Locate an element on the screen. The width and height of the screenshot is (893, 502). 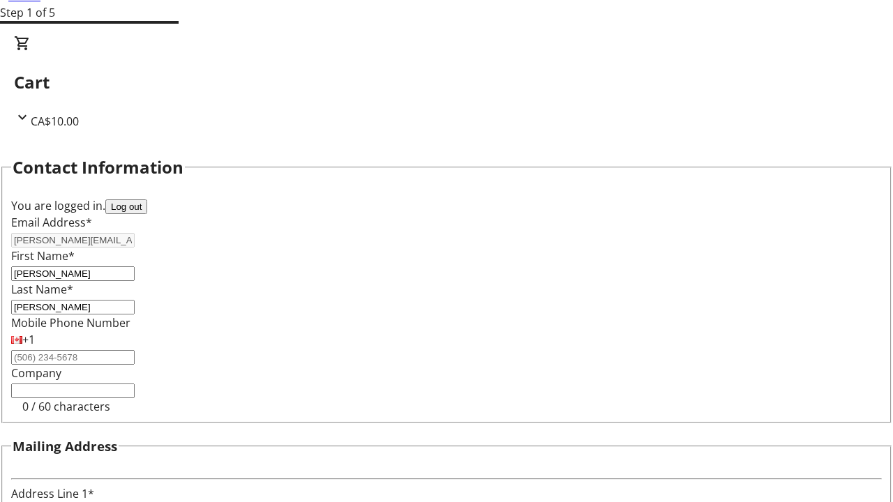
h2: Cart is located at coordinates (446, 82).